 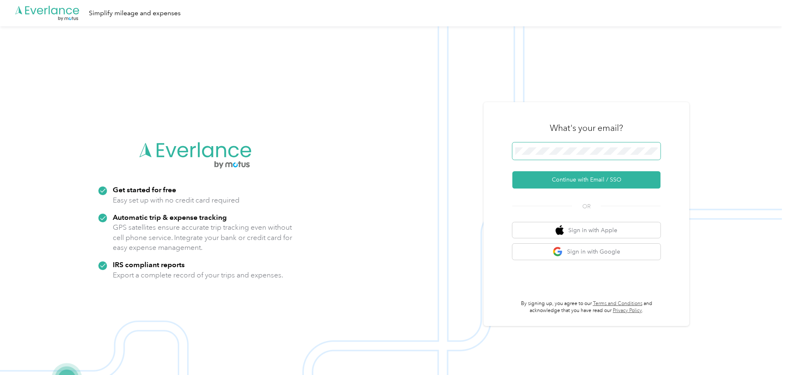 What do you see at coordinates (586, 307) in the screenshot?
I see `p: By signing up, you agree to our and acknowledge that you have read our .` at bounding box center [586, 307].